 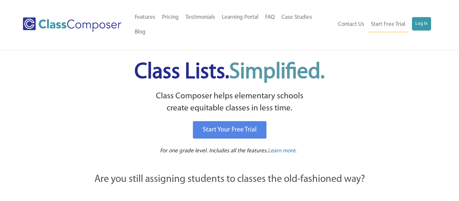 I want to click on span: Learn more., so click(x=283, y=151).